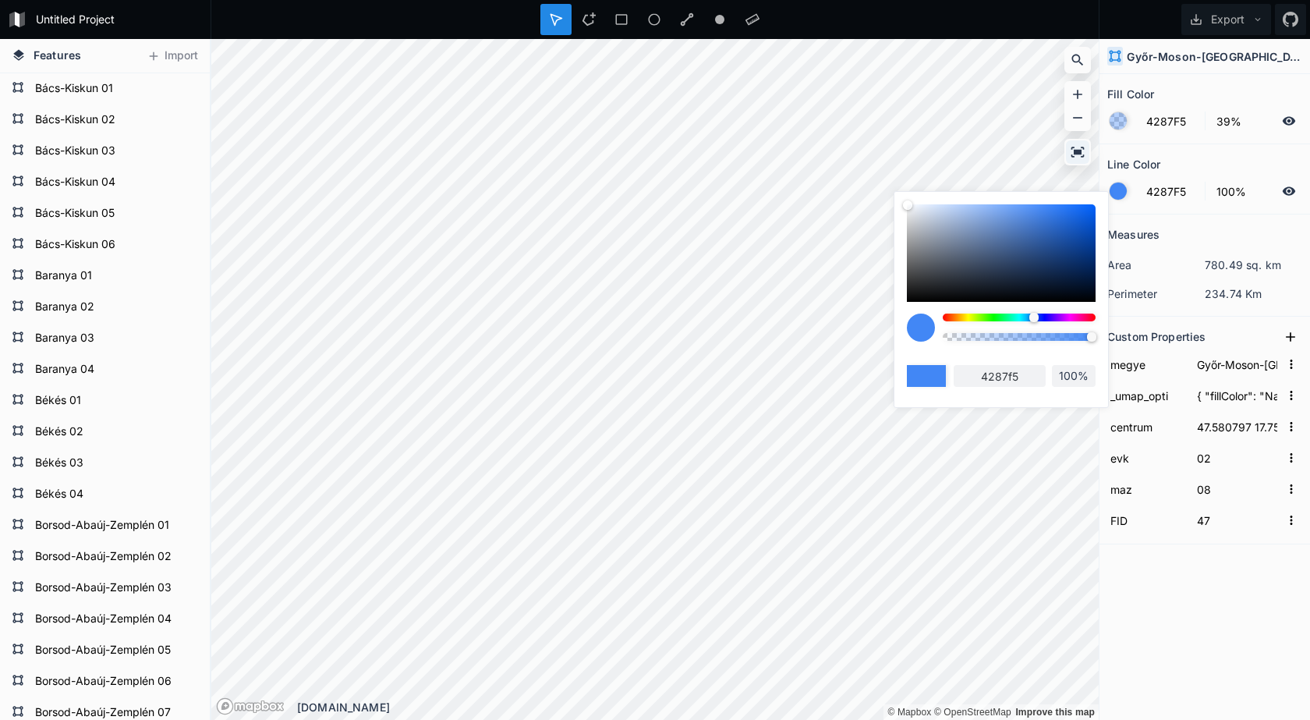 Image resolution: width=1310 pixels, height=720 pixels. I want to click on button: Export, so click(1226, 20).